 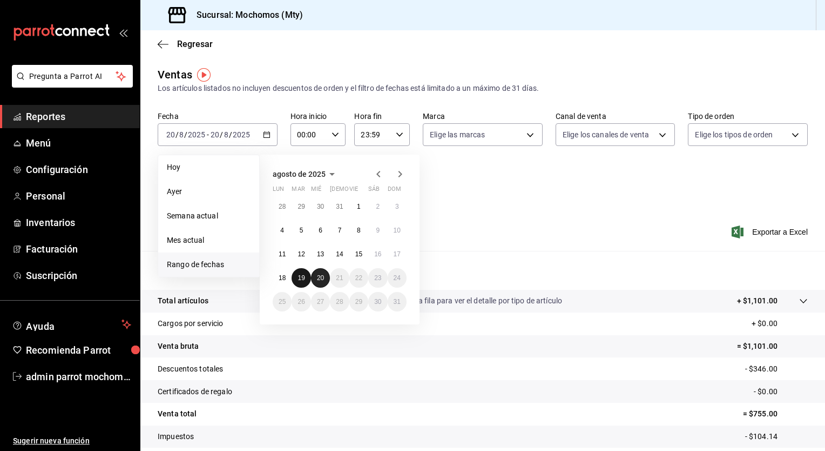 What do you see at coordinates (378, 230) in the screenshot?
I see `button: 9 de agosto de 2025` at bounding box center [378, 230].